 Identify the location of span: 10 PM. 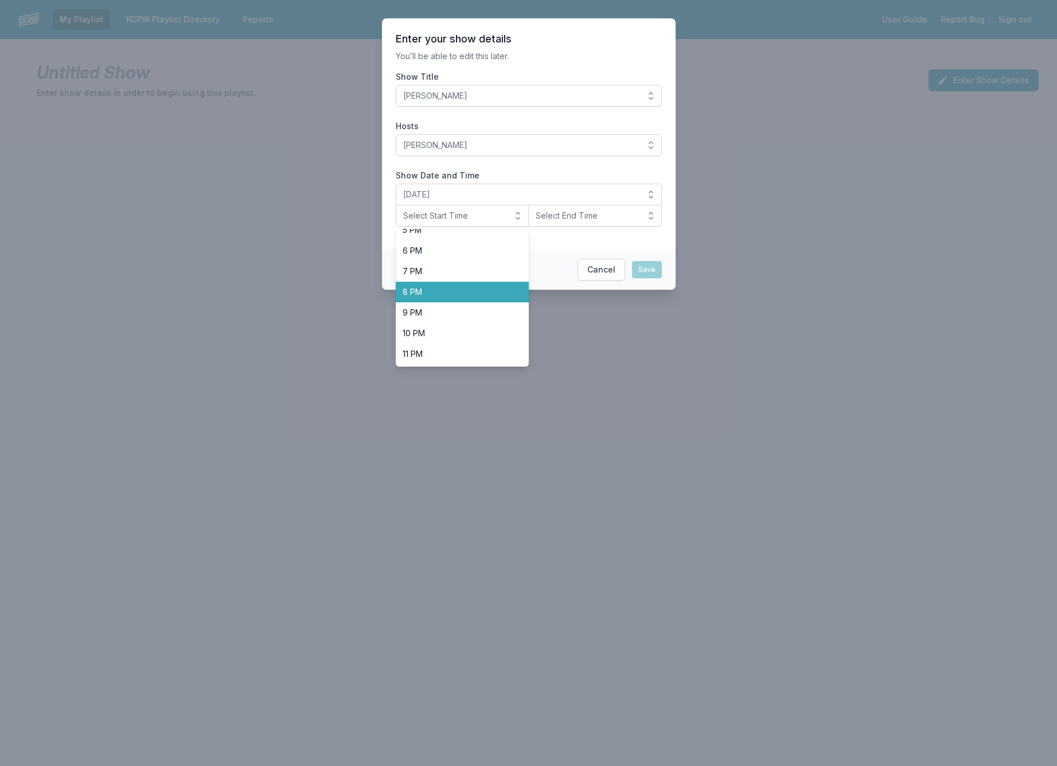
(456, 333).